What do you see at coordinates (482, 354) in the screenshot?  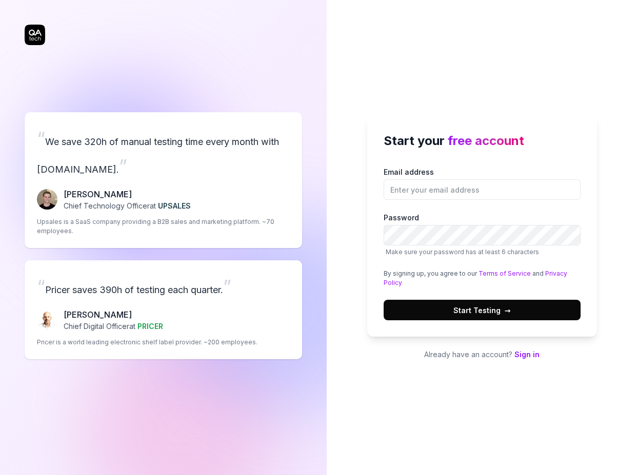 I see `p: Already have an account?` at bounding box center [482, 354].